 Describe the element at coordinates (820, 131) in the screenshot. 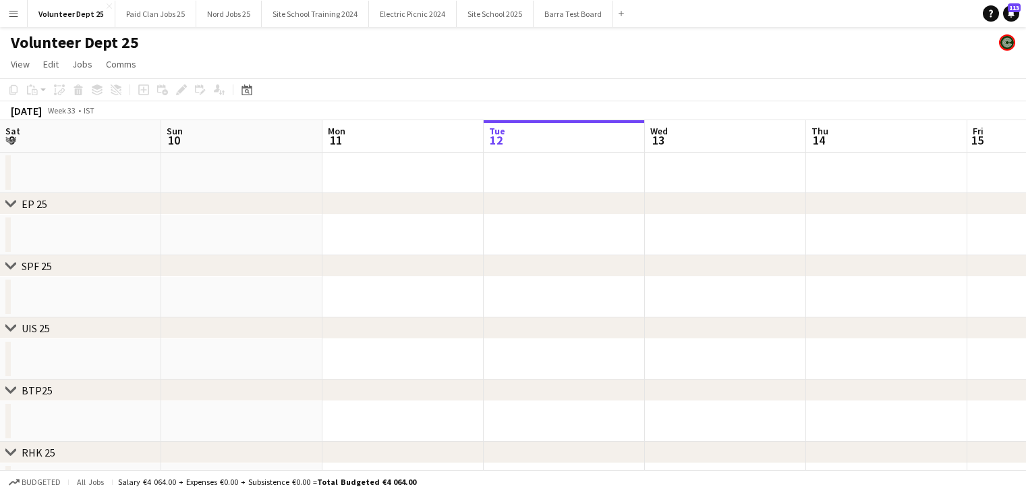

I see `span: Thu` at that location.